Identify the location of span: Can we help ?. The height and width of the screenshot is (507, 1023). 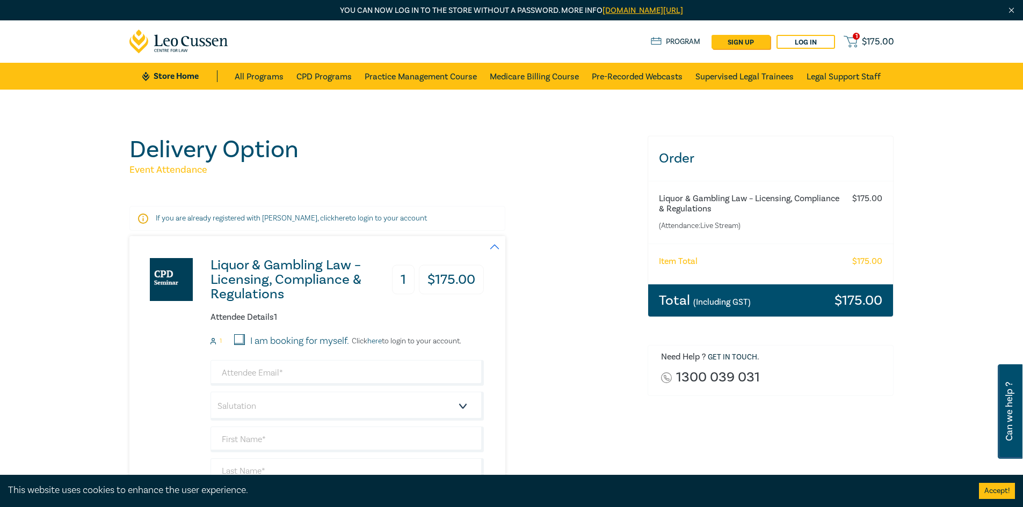
(1009, 412).